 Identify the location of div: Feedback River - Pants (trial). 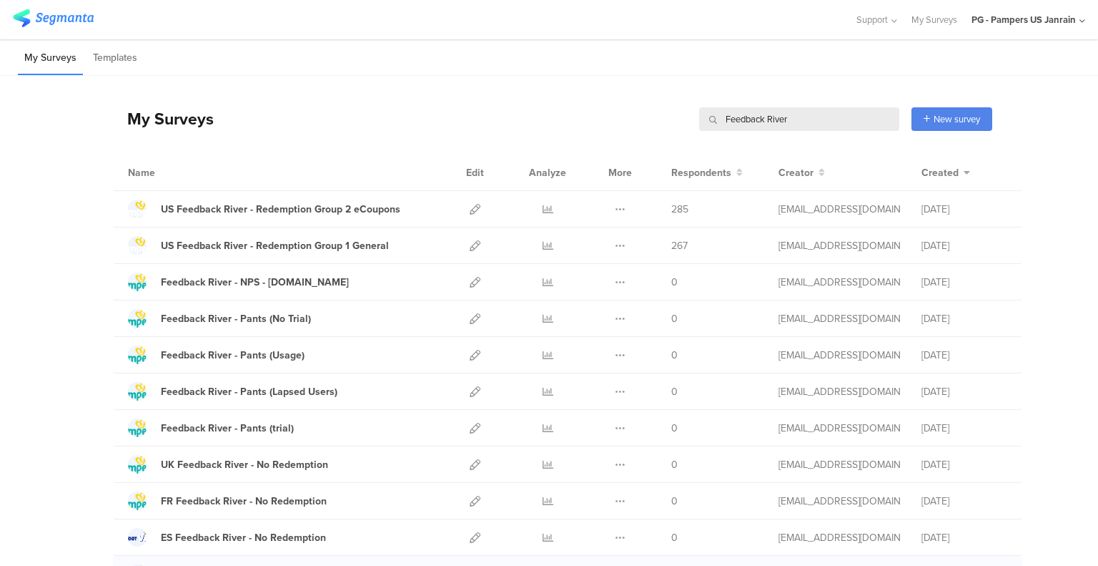
(227, 428).